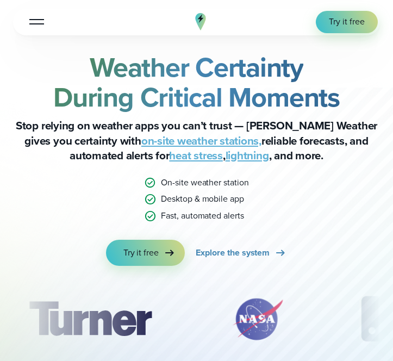 Image resolution: width=393 pixels, height=361 pixels. I want to click on a: Explore the system, so click(242, 253).